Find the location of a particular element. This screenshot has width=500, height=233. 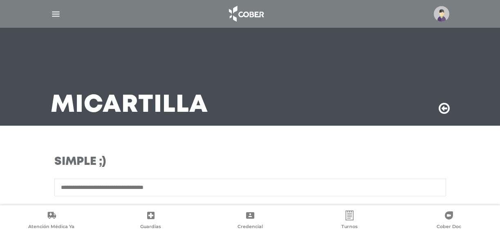

span: Turnos is located at coordinates (349, 228).